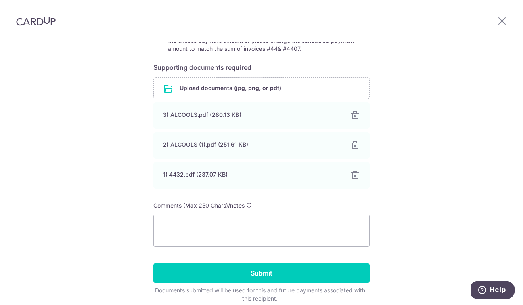 The width and height of the screenshot is (523, 305). Describe the element at coordinates (36, 21) in the screenshot. I see `img: CardUp` at that location.